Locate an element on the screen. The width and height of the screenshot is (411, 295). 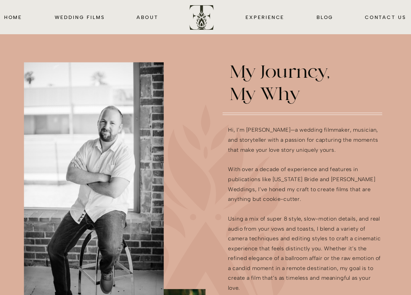
a: CONTACT us is located at coordinates (385, 17).